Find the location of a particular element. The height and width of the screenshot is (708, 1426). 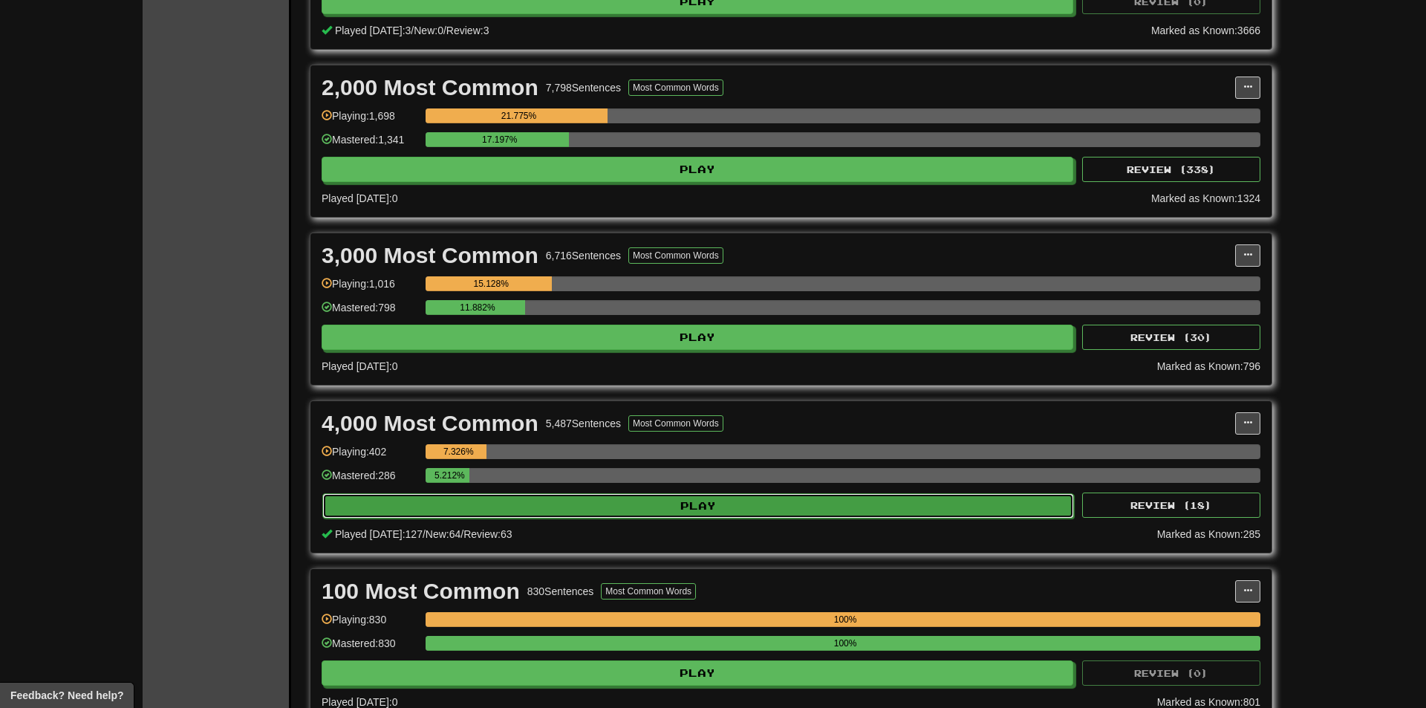

div: Marked as Known: 3666 is located at coordinates (1205, 30).